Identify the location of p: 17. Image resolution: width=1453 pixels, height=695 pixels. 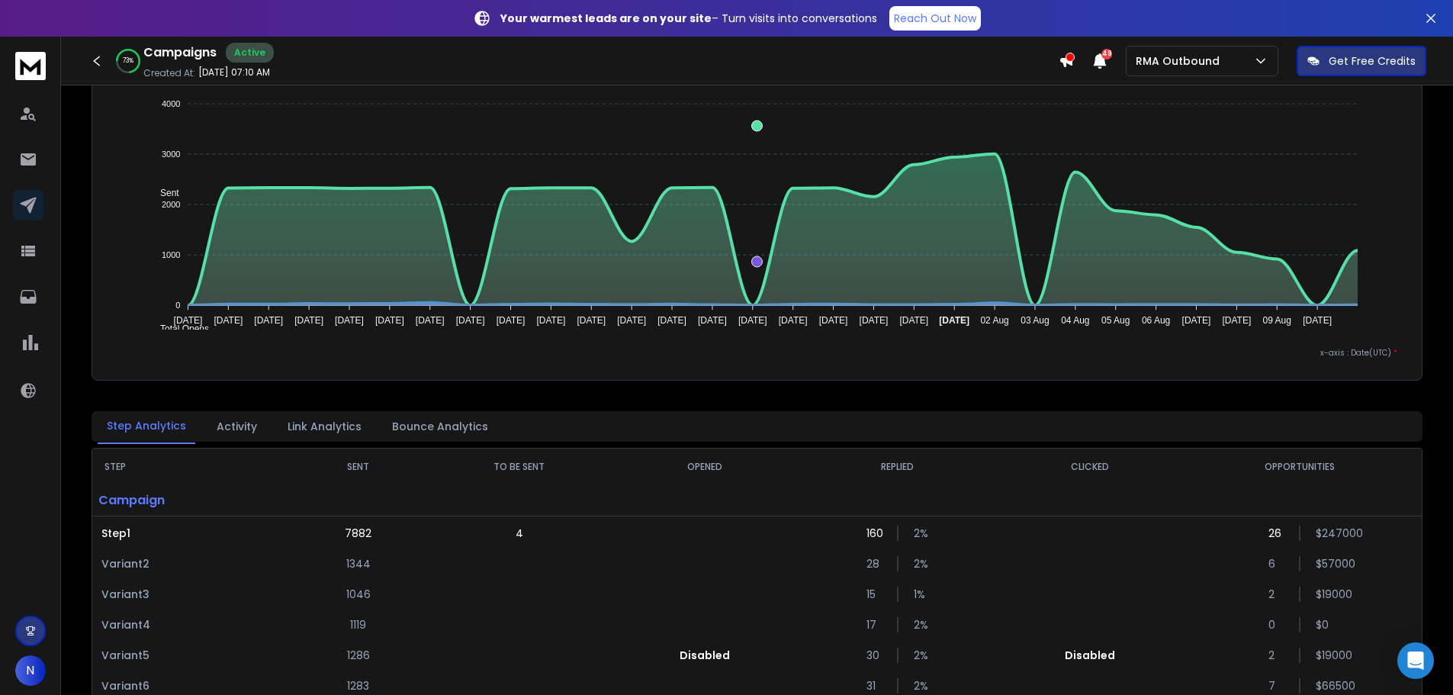
(874, 625).